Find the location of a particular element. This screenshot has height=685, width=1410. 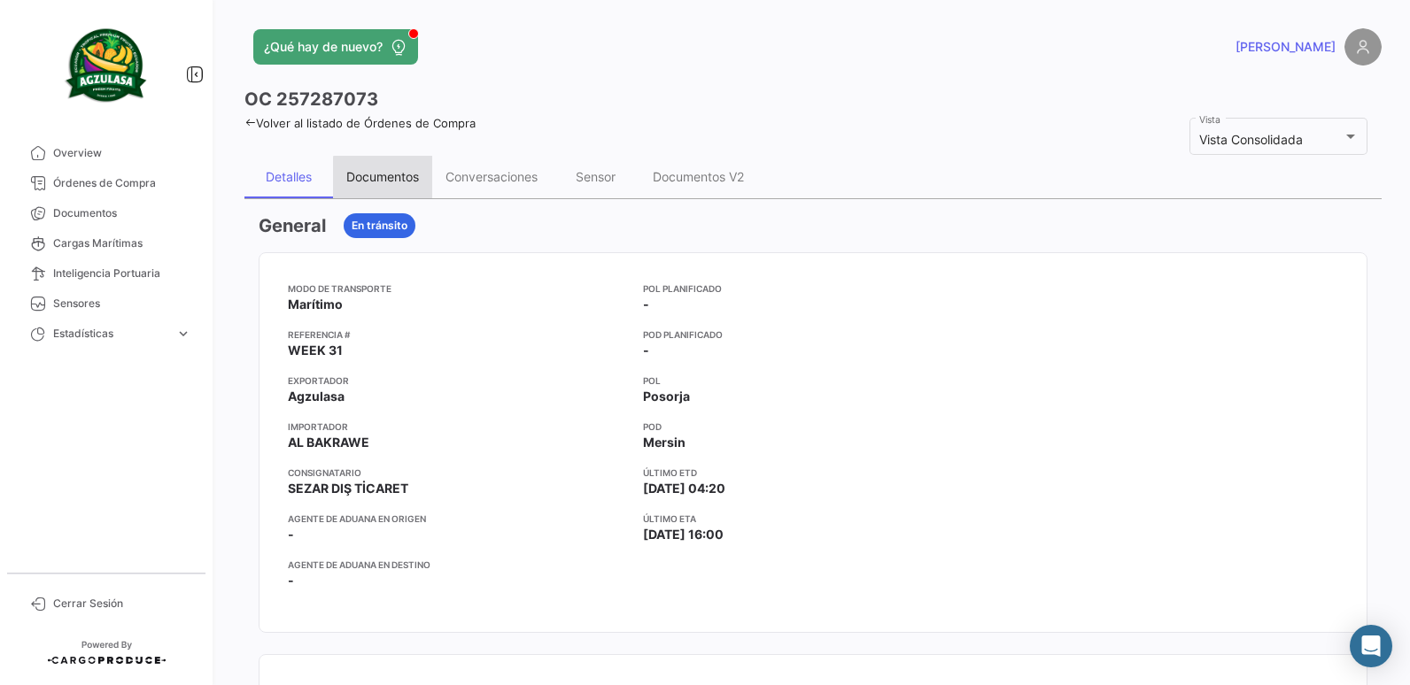

span: expand_more is located at coordinates (183, 334).